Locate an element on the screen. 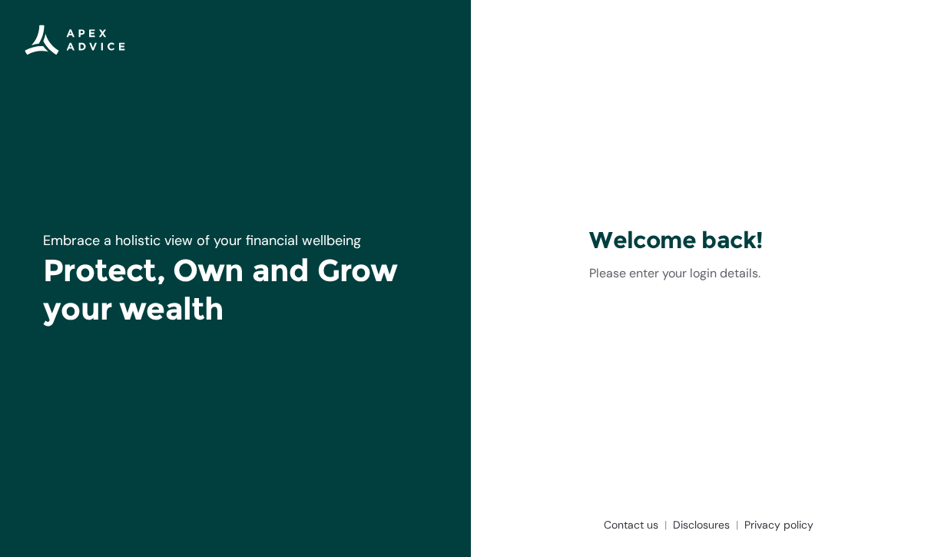  p: Please enter your login details. is located at coordinates (706, 274).